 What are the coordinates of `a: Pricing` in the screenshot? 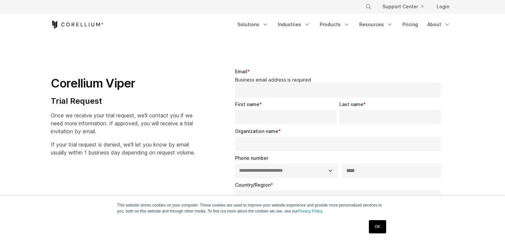 It's located at (410, 25).